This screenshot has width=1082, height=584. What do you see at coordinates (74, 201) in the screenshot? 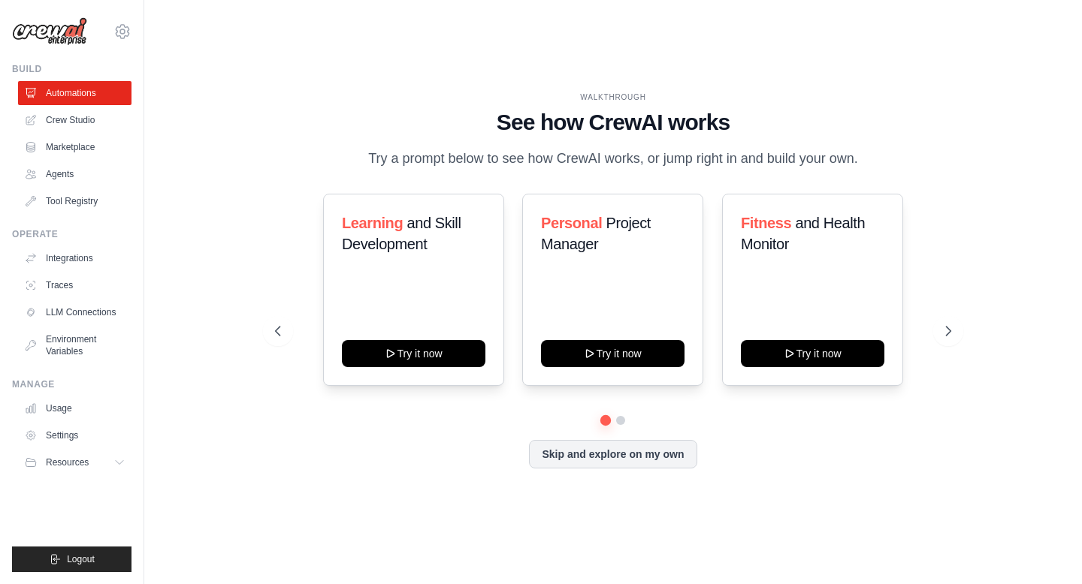
I see `a: Tool Registry` at bounding box center [74, 201].